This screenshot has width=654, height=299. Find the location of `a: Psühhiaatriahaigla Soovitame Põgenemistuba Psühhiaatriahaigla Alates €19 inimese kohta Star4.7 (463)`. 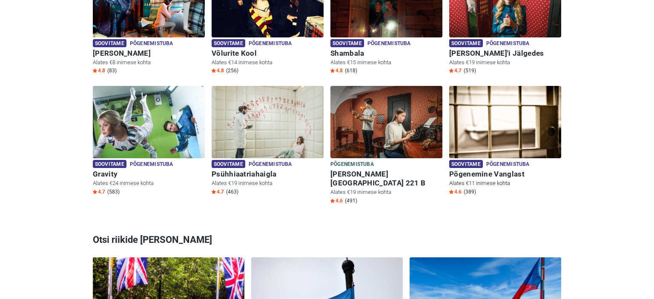

a: Psühhiaatriahaigla Soovitame Põgenemistuba Psühhiaatriahaigla Alates €19 inimese kohta Star4.7 (463) is located at coordinates (267, 141).